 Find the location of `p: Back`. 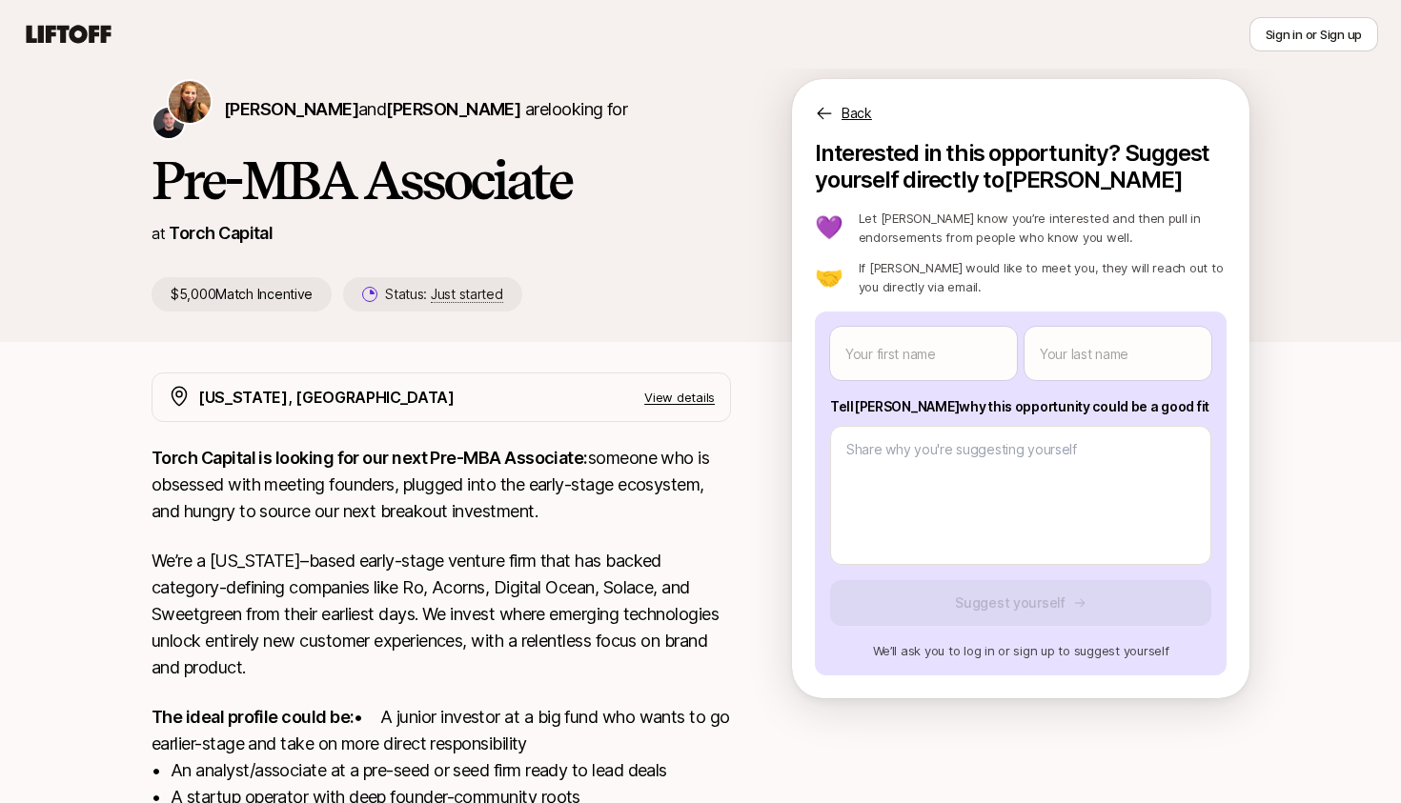

p: Back is located at coordinates (857, 113).